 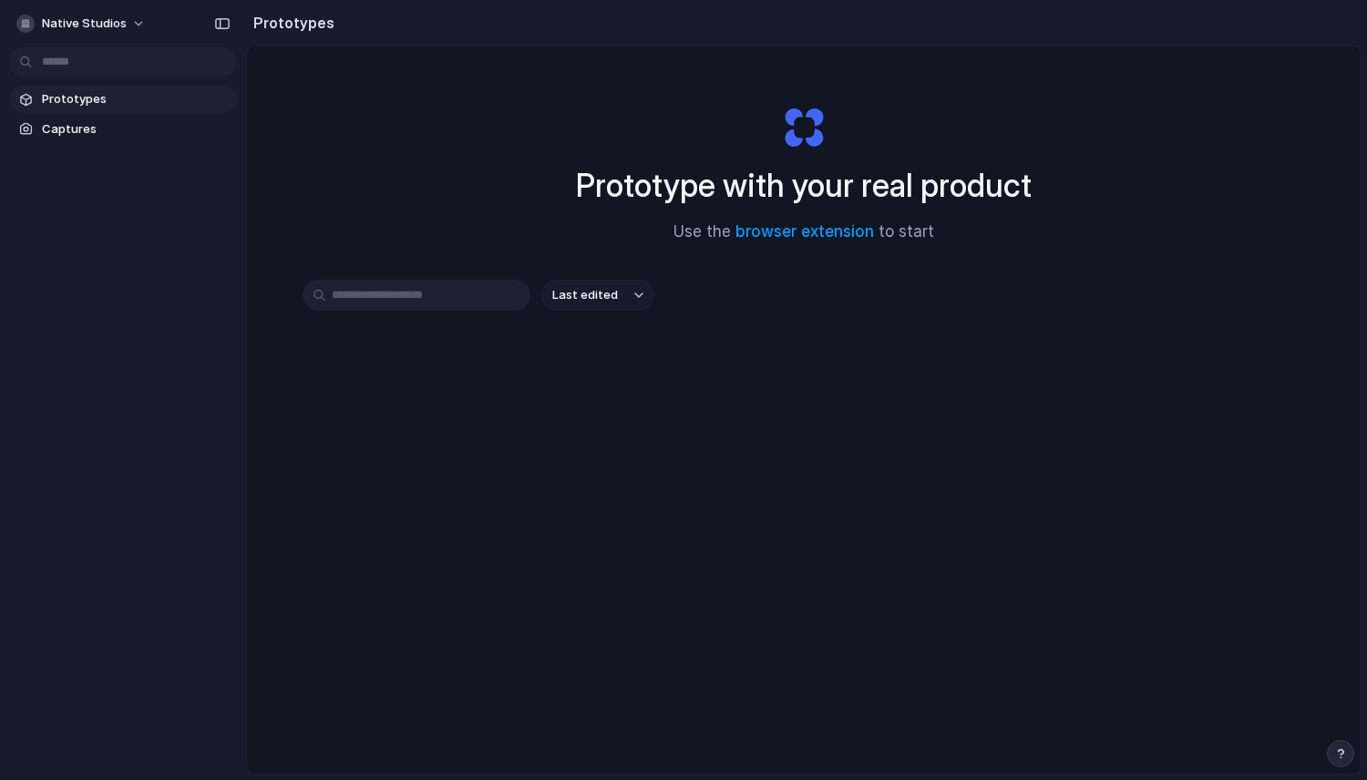 I want to click on a: Prototypes, so click(x=123, y=99).